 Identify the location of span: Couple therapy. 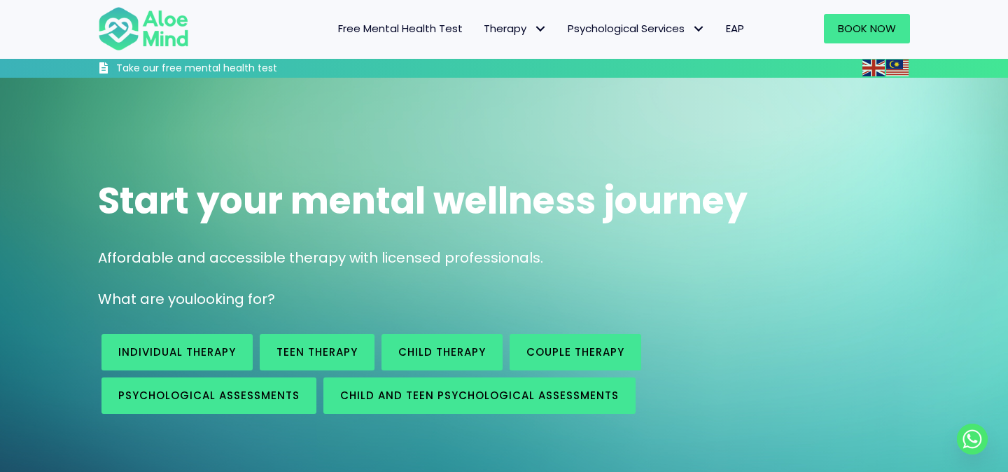
(575, 351).